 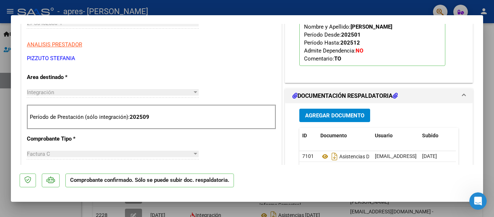 I want to click on span: Subido, so click(x=430, y=136).